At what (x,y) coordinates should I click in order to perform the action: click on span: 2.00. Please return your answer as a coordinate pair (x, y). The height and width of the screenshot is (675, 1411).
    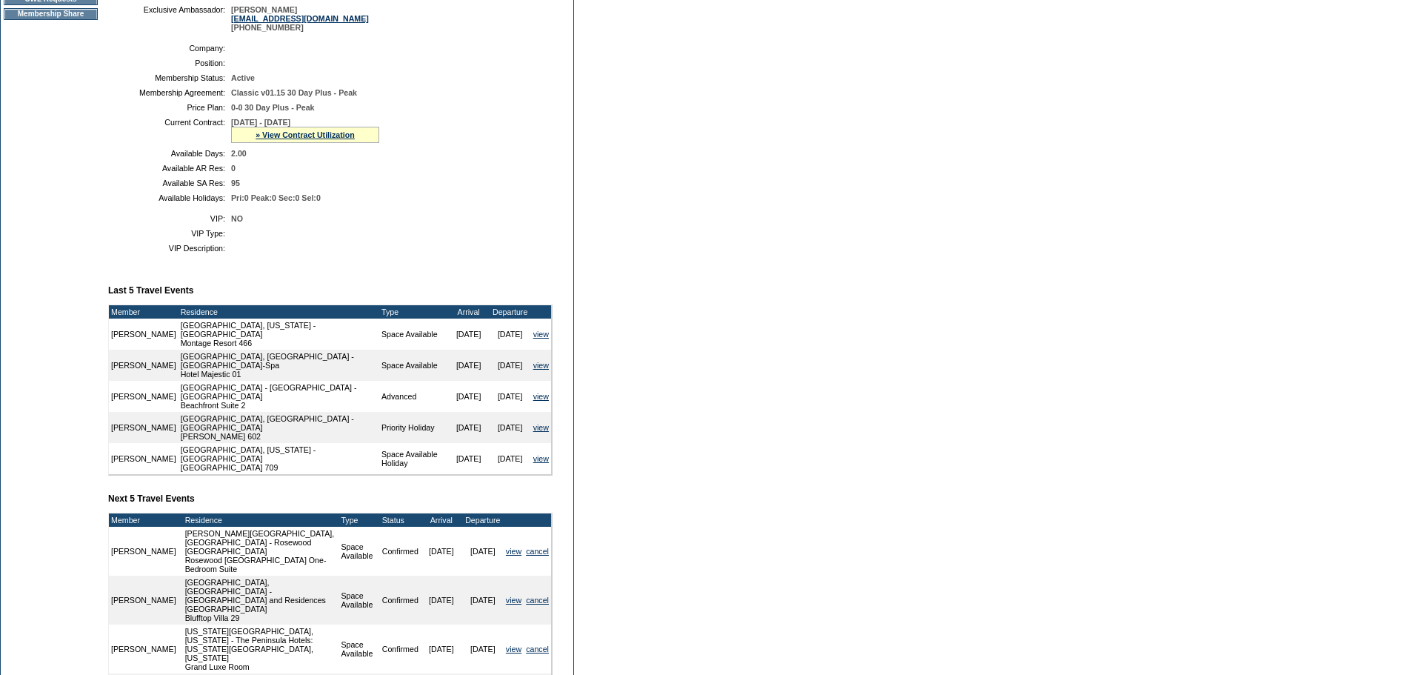
    Looking at the image, I should click on (239, 153).